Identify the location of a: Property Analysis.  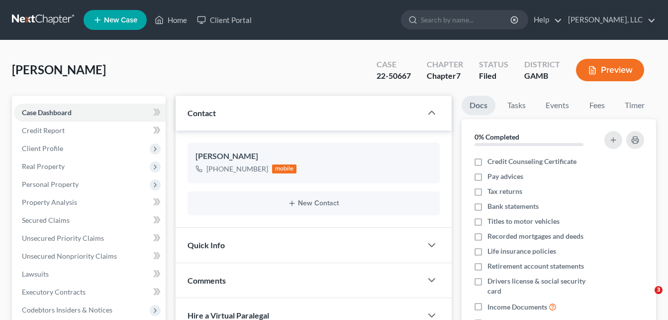
(90, 202).